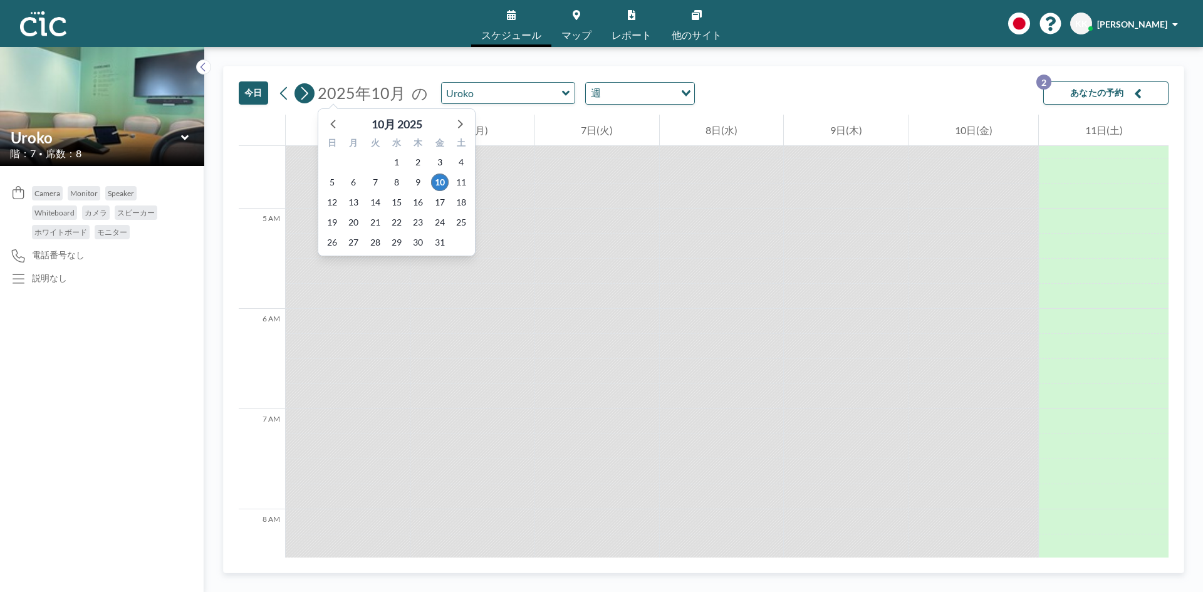 This screenshot has height=592, width=1203. Describe the element at coordinates (846, 130) in the screenshot. I see `div: 9日(木)` at that location.